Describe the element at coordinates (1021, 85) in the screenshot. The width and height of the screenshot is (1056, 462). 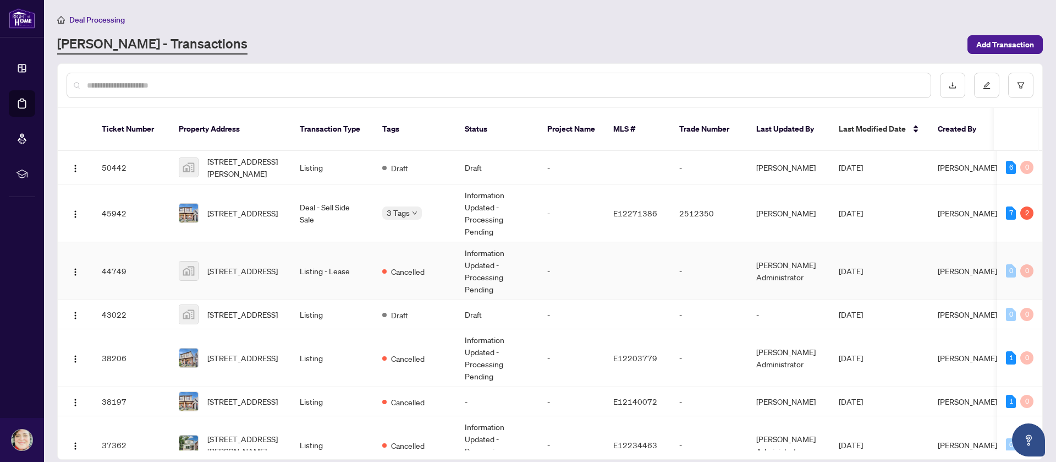
I see `span: filter` at that location.